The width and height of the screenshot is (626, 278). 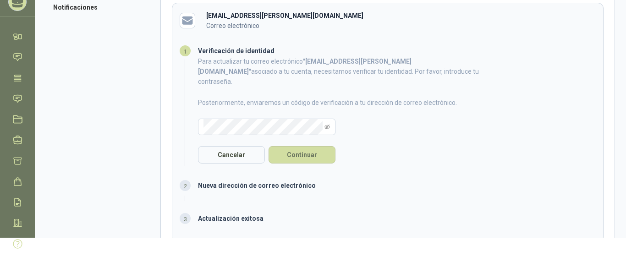 I want to click on button: Continuar, so click(x=302, y=155).